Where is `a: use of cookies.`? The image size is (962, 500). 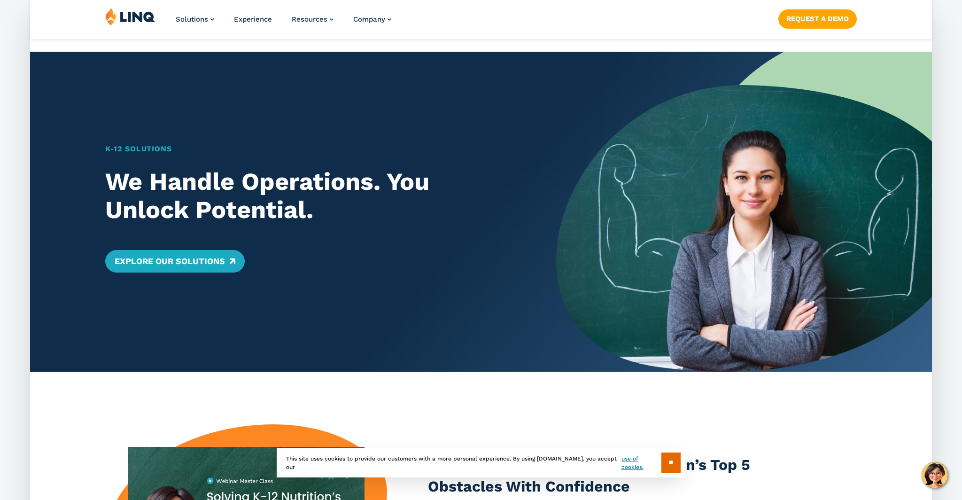 a: use of cookies. is located at coordinates (641, 462).